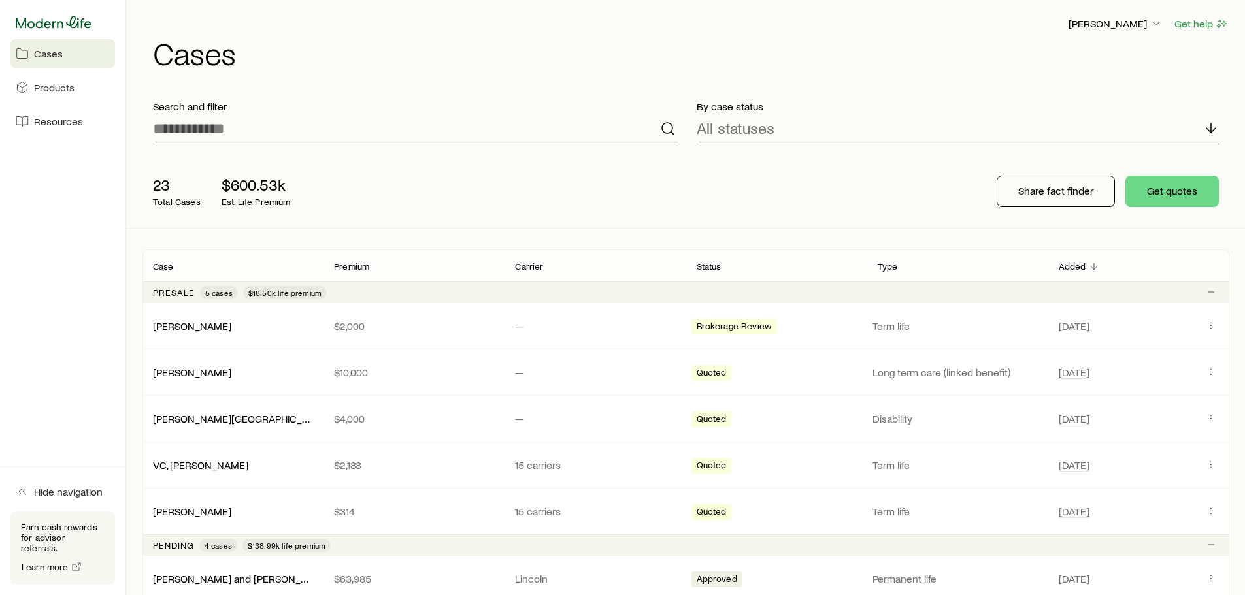 The image size is (1245, 595). What do you see at coordinates (888, 267) in the screenshot?
I see `p: Type` at bounding box center [888, 267].